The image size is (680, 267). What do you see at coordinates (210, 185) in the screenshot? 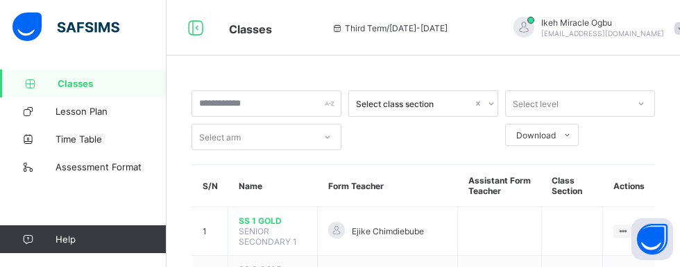
I see `th: S/N` at bounding box center [210, 185].